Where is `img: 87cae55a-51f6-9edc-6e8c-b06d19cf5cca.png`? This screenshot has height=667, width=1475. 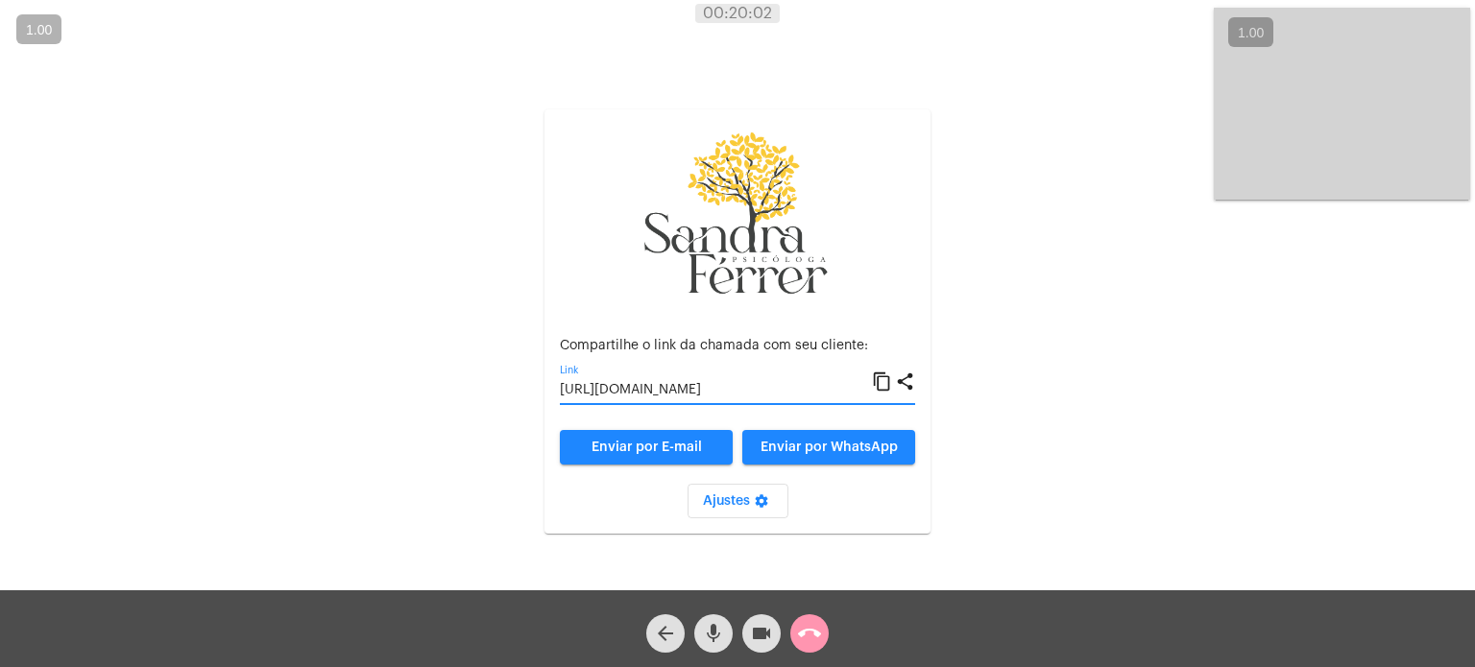 img: 87cae55a-51f6-9edc-6e8c-b06d19cf5cca.png is located at coordinates (738, 215).